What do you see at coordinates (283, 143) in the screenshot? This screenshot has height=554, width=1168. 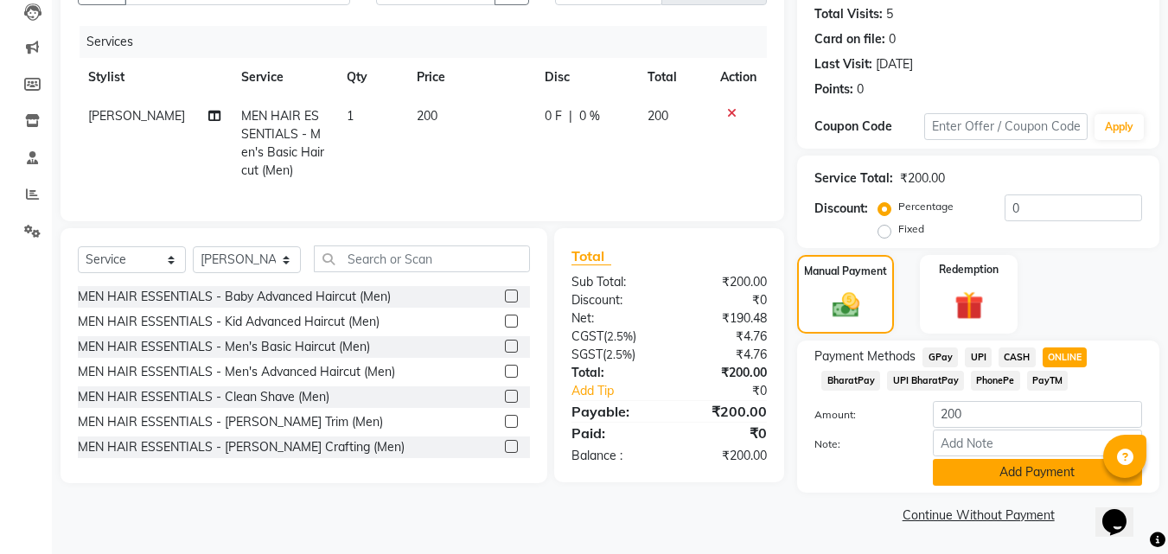 I see `span: MEN HAIR ESSENTIALS - Men's Basic Haircut (Men)` at bounding box center [283, 143].